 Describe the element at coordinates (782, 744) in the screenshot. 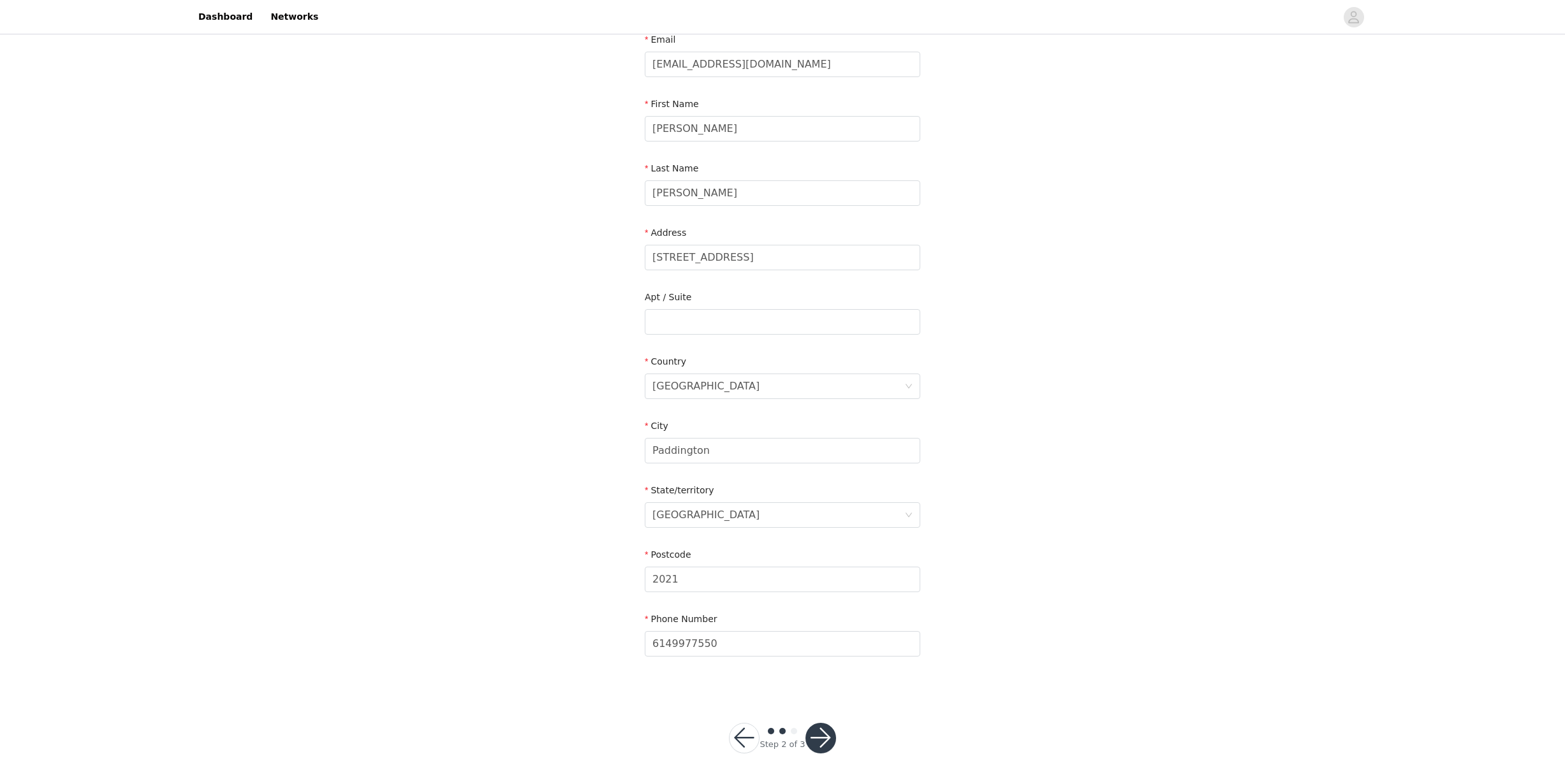

I see `div: Step 2 of 3` at that location.